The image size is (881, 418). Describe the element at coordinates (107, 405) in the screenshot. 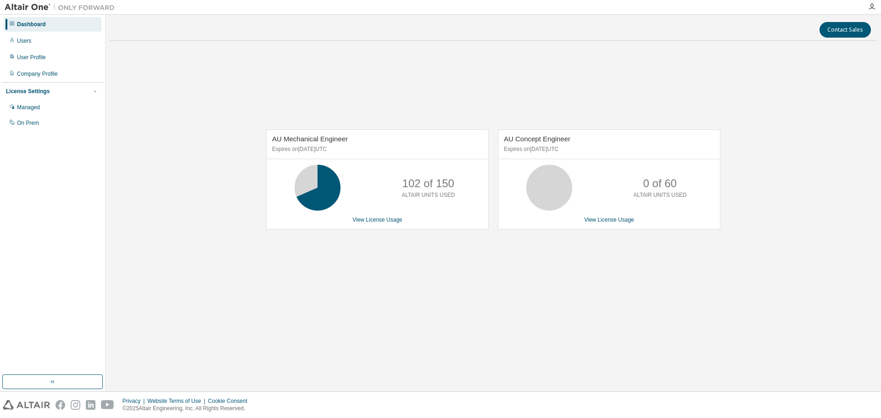

I see `img: youtube.svg` at that location.